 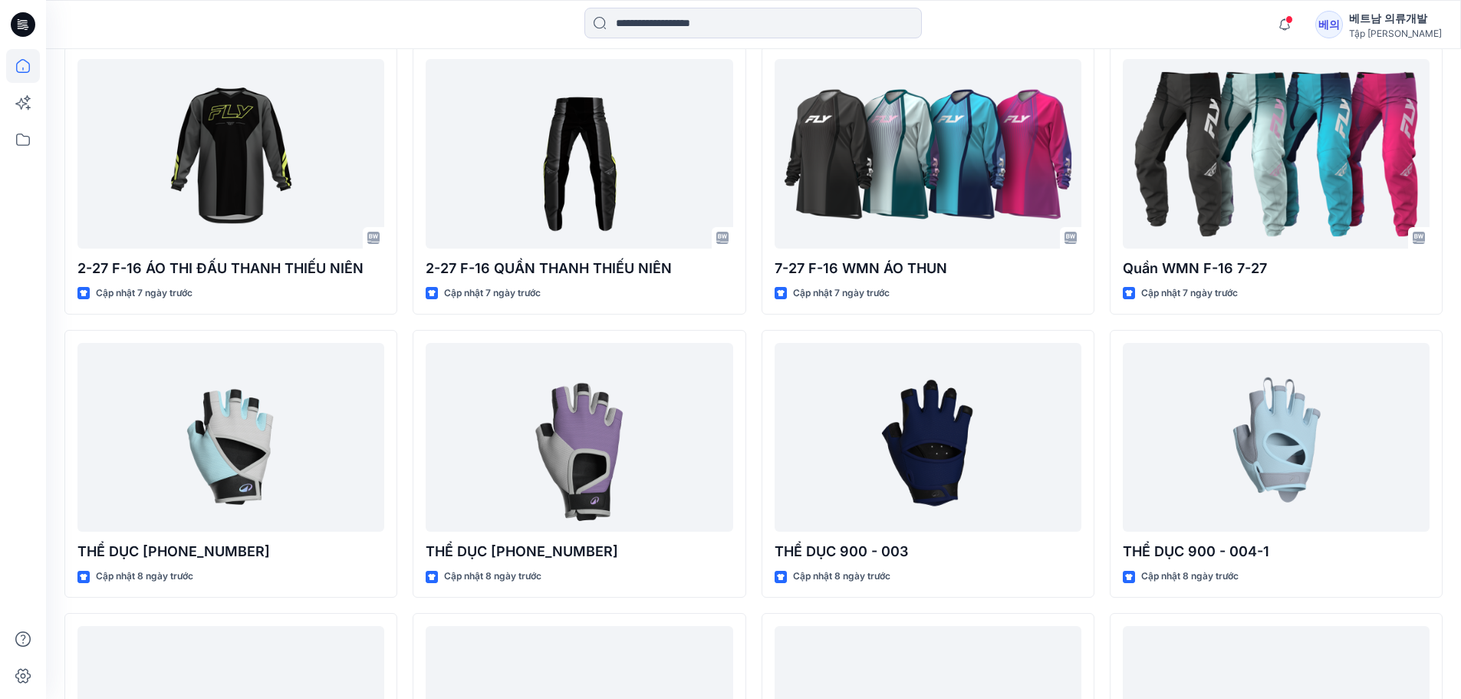 What do you see at coordinates (1277, 153) in the screenshot?
I see `a: Quần WMN F-16 7-27` at bounding box center [1277, 153].